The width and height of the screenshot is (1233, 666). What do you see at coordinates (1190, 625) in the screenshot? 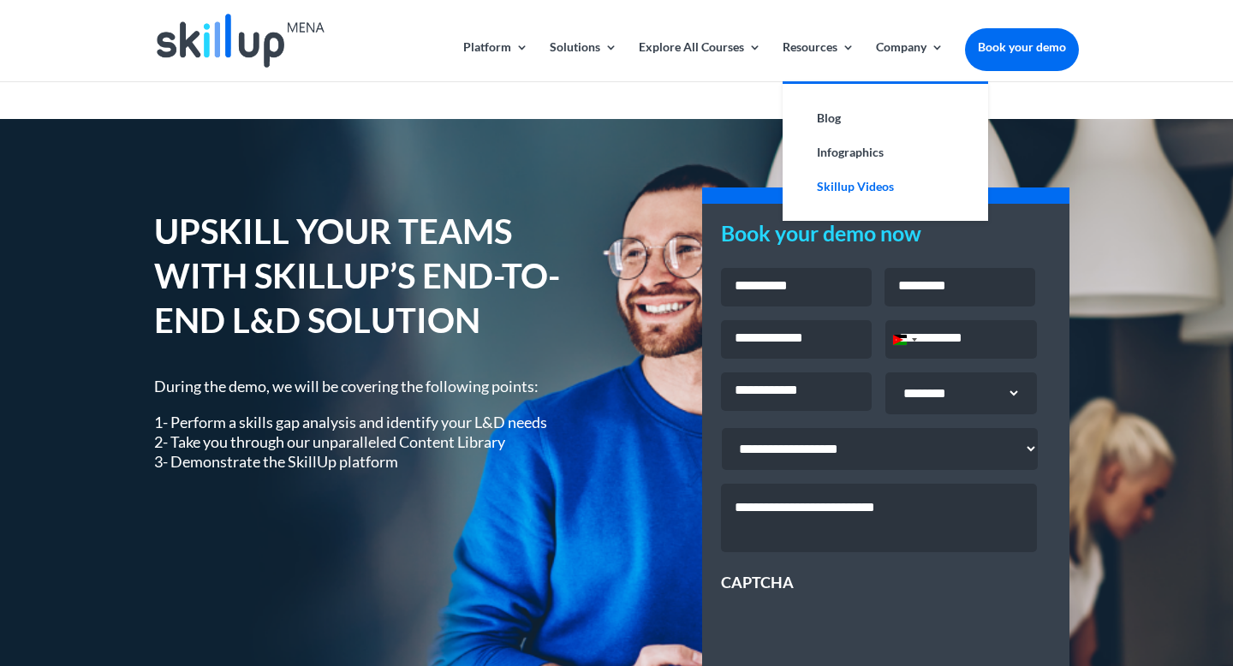
I see `div: Chat Widget` at bounding box center [1190, 625].